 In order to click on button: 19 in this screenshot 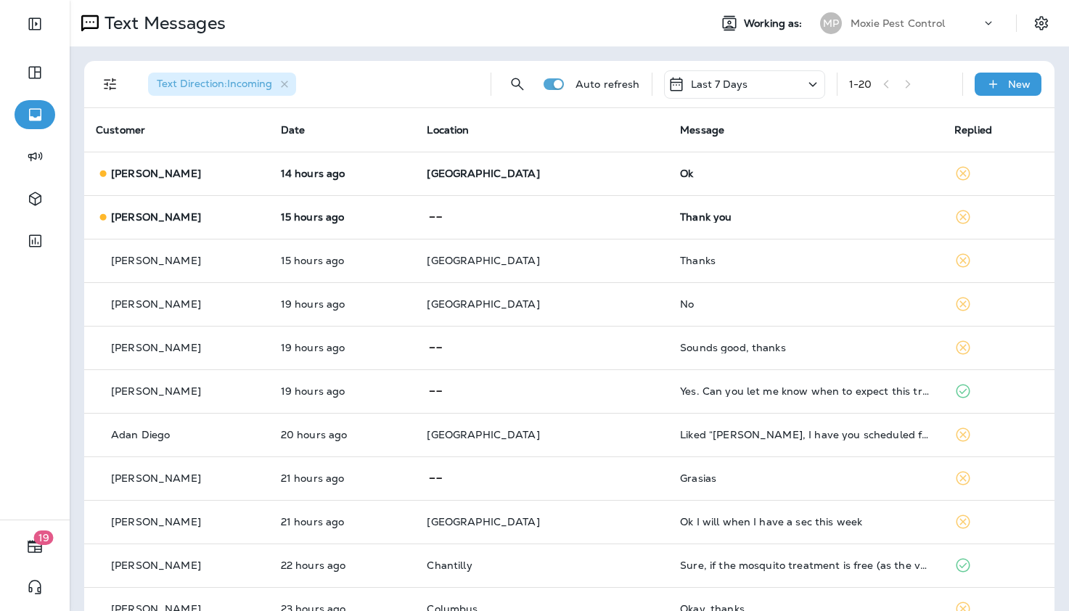, I will do `click(35, 547)`.